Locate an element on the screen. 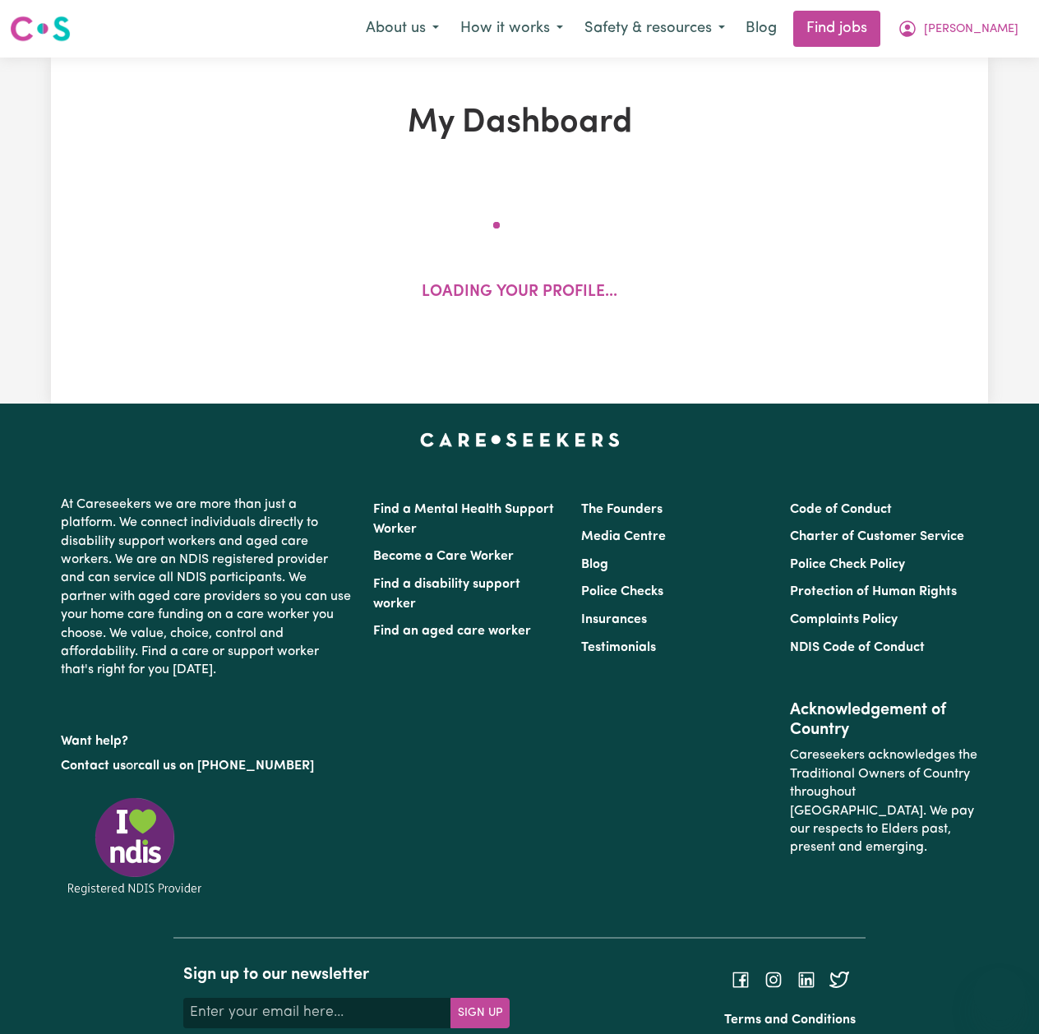 This screenshot has width=1039, height=1034. a: Find an aged care worker is located at coordinates (452, 632).